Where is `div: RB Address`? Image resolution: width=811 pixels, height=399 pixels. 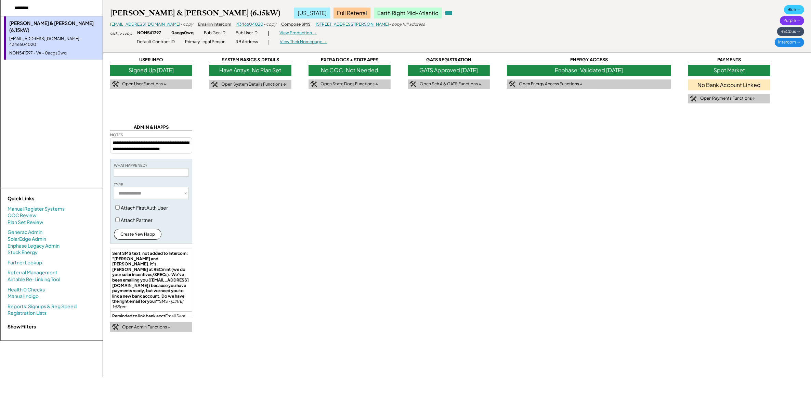
div: RB Address is located at coordinates (247, 42).